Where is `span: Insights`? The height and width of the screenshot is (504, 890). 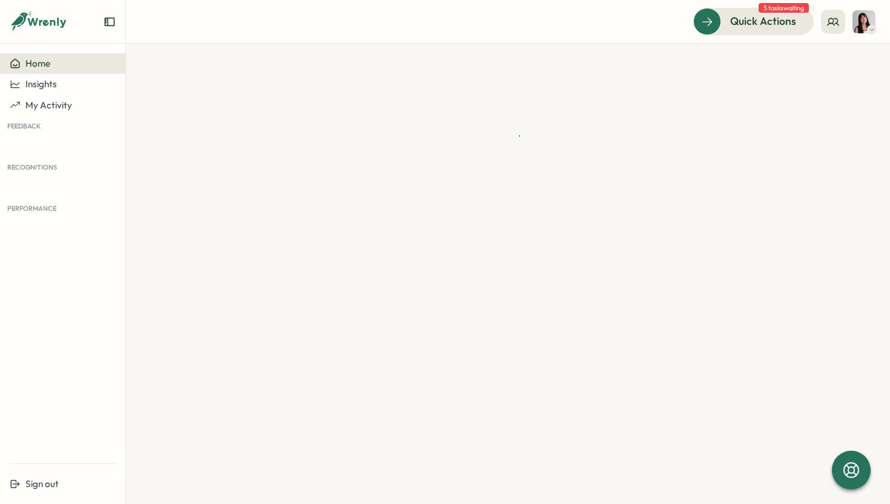 span: Insights is located at coordinates (41, 84).